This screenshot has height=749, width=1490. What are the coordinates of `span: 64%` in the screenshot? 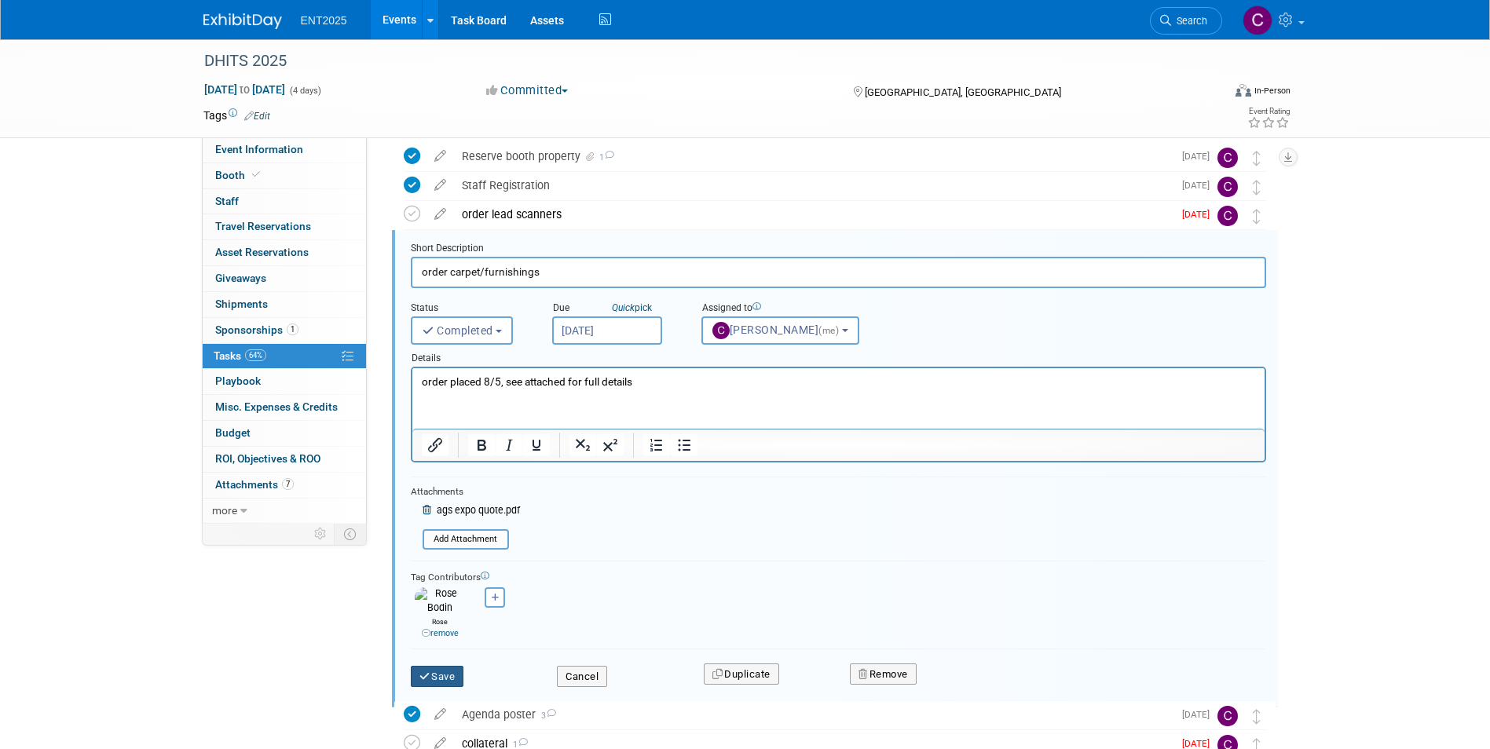 It's located at (255, 355).